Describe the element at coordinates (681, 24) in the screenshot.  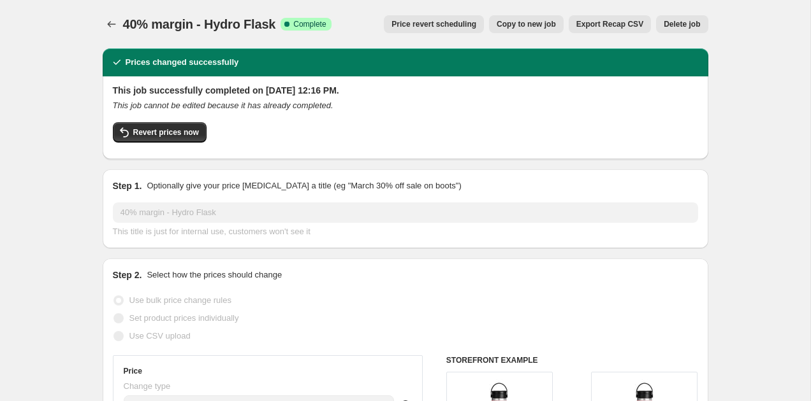
I see `button: Delete job` at that location.